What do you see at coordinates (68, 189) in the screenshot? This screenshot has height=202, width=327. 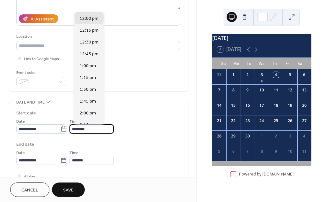 I see `button: Save` at bounding box center [68, 189].